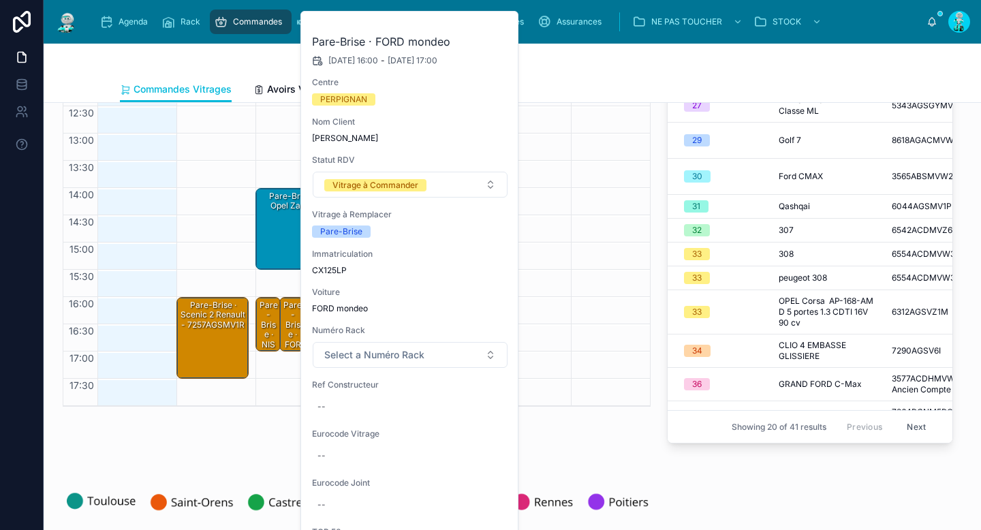 The height and width of the screenshot is (530, 981). I want to click on a: 34, so click(723, 351).